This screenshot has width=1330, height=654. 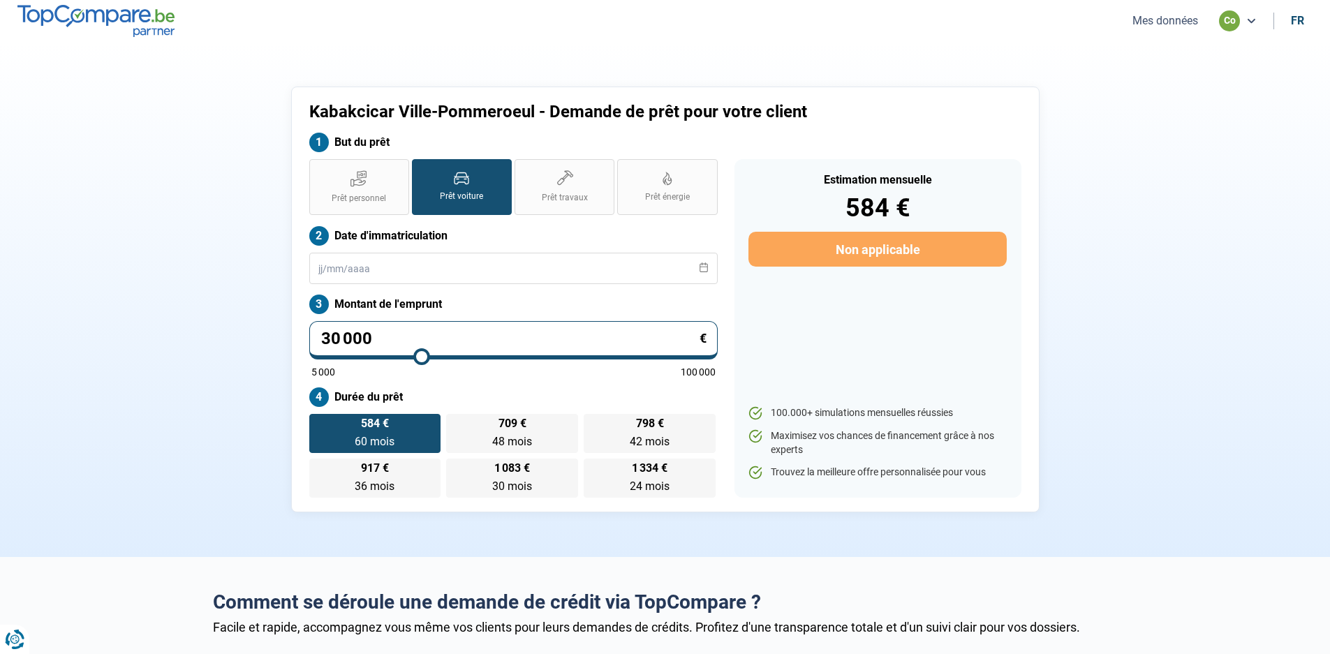 What do you see at coordinates (877, 208) in the screenshot?
I see `div: 584 €` at bounding box center [877, 208].